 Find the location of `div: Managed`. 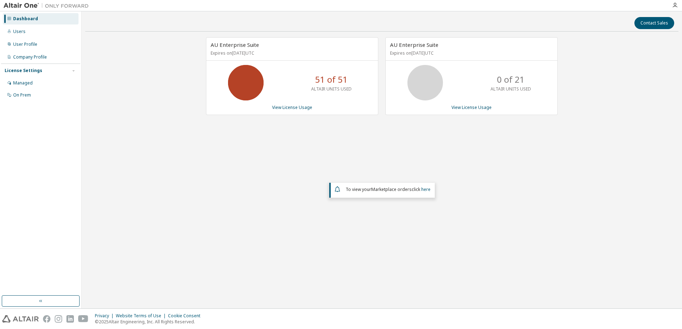

div: Managed is located at coordinates (23, 83).